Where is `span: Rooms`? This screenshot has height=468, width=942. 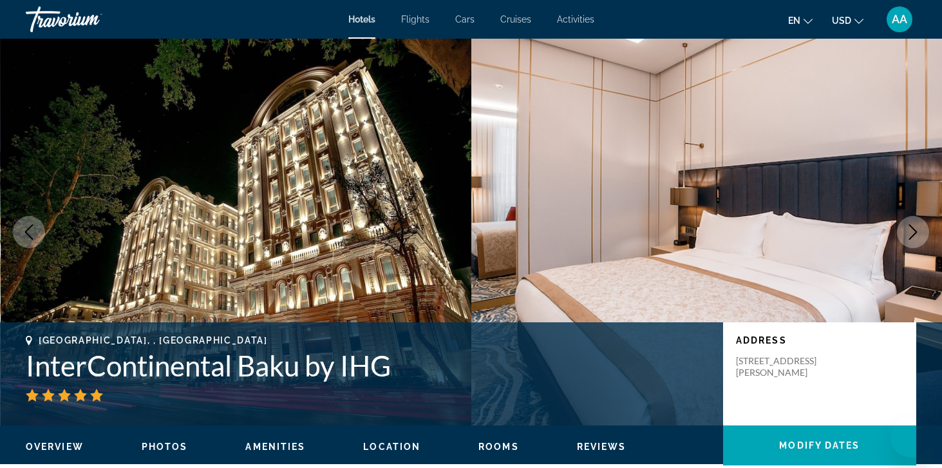
span: Rooms is located at coordinates (498, 446).